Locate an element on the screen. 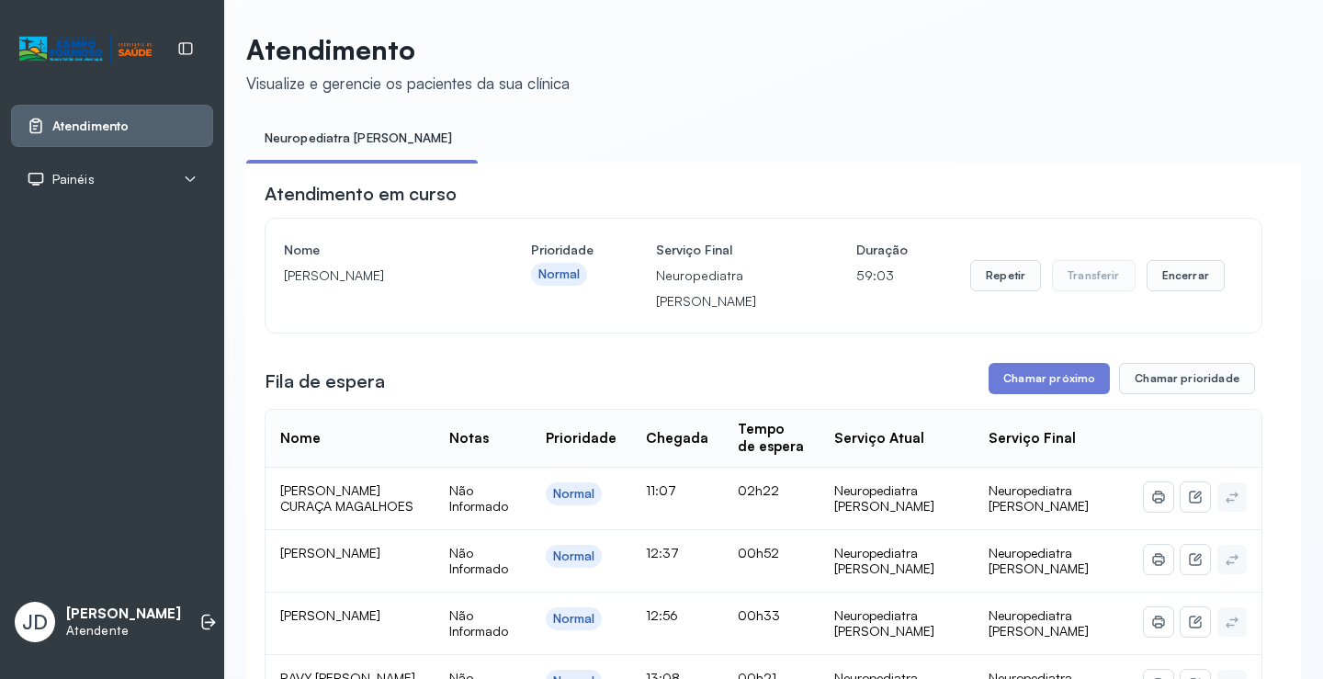  h4: Serviço Final is located at coordinates (725, 250).